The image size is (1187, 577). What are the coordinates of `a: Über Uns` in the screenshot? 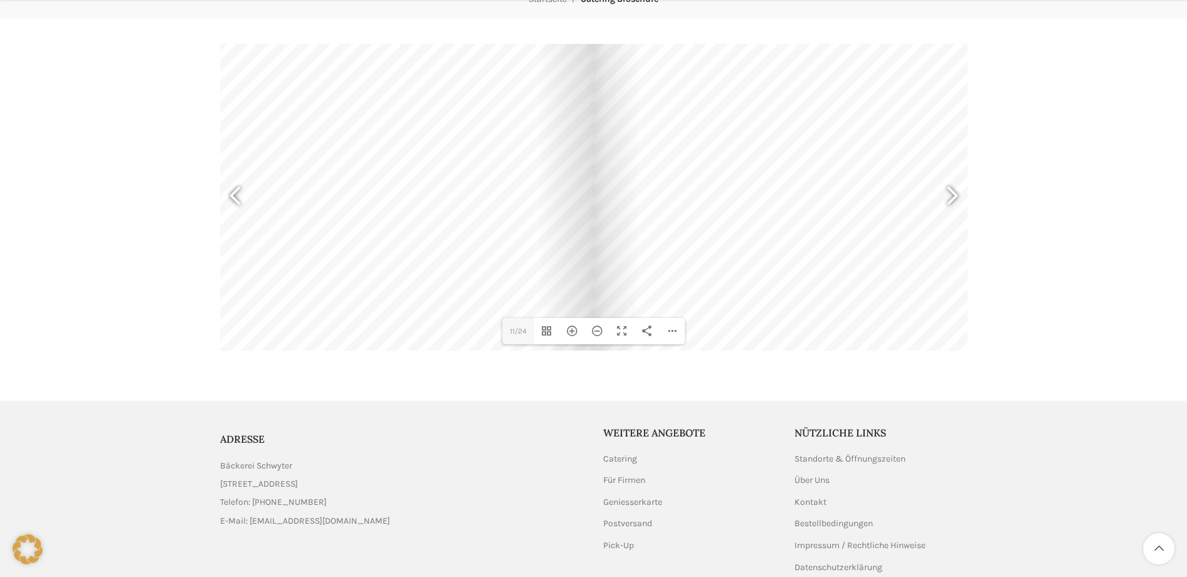 It's located at (812, 480).